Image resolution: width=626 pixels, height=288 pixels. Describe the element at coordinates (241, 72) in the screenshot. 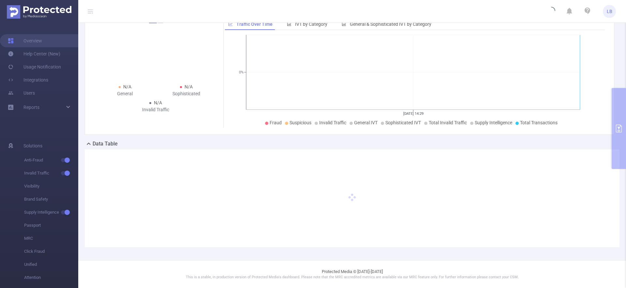

I see `tspan: 0%` at that location.